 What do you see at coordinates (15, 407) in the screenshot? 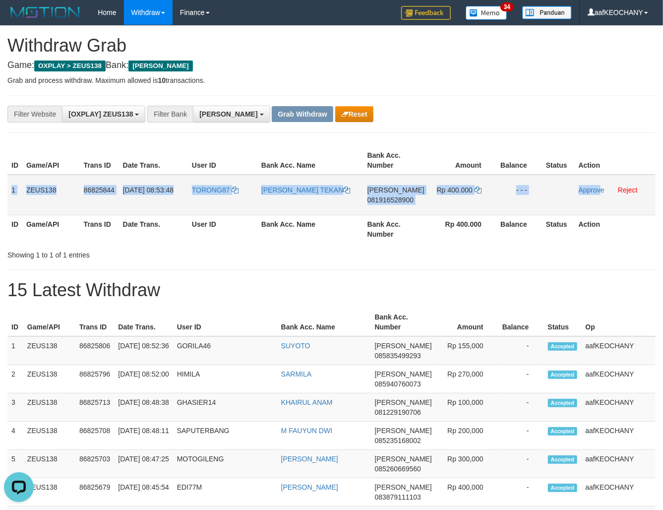
I see `td: 3` at bounding box center [15, 407].